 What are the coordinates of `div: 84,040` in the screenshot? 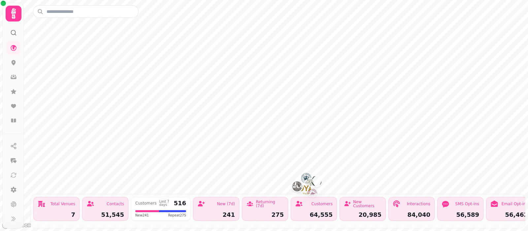 It's located at (411, 214).